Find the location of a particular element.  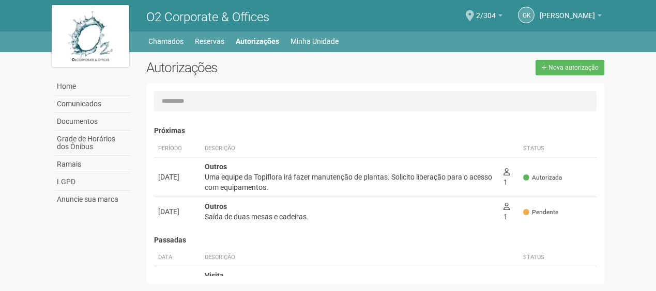

a: Reservas is located at coordinates (209, 41).